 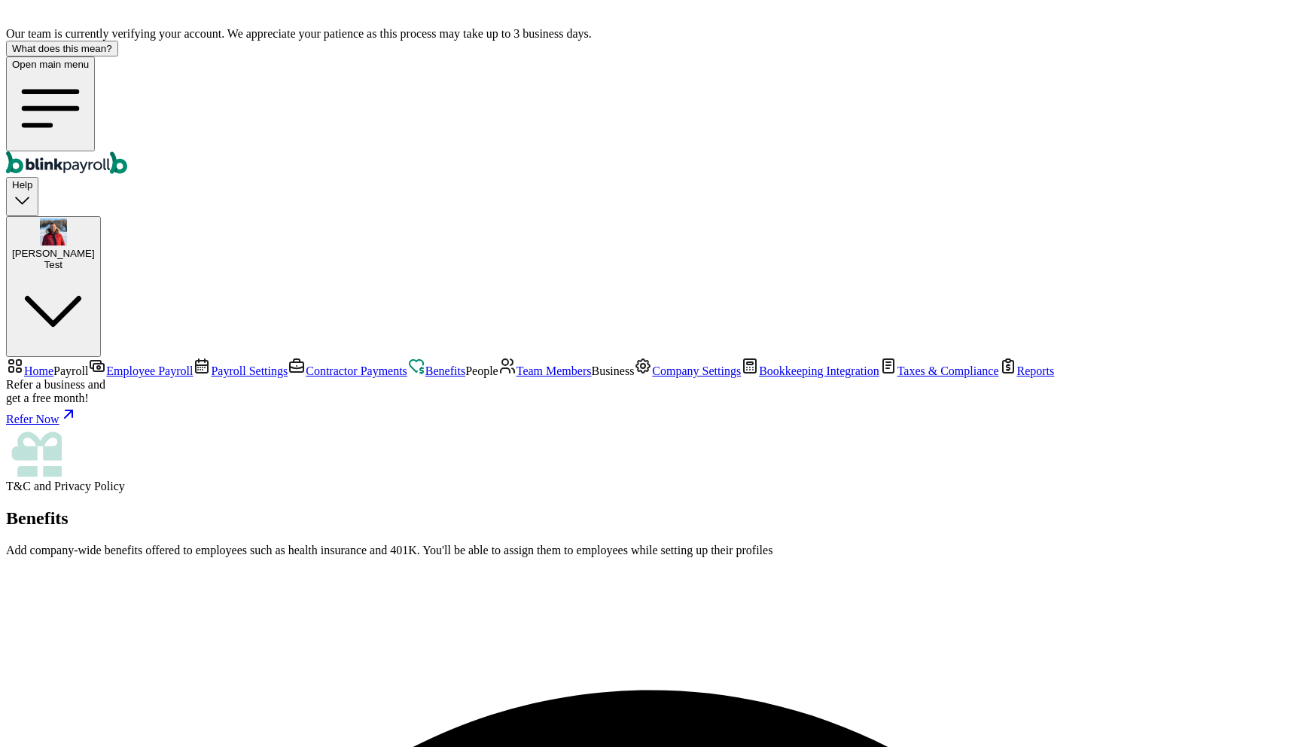 What do you see at coordinates (545, 370) in the screenshot?
I see `a: Team Members` at bounding box center [545, 370].